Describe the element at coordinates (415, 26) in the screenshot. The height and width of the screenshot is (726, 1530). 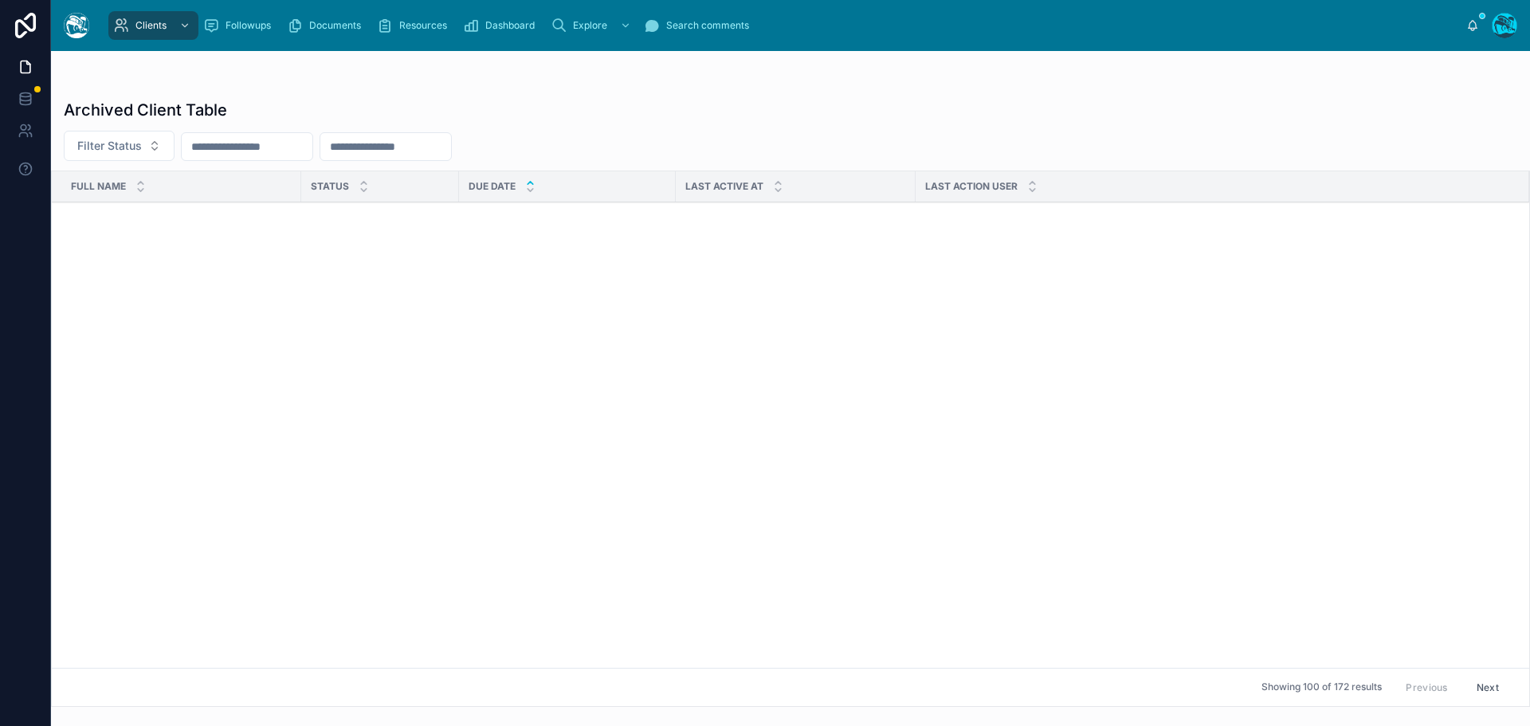
I see `a: Resources` at that location.